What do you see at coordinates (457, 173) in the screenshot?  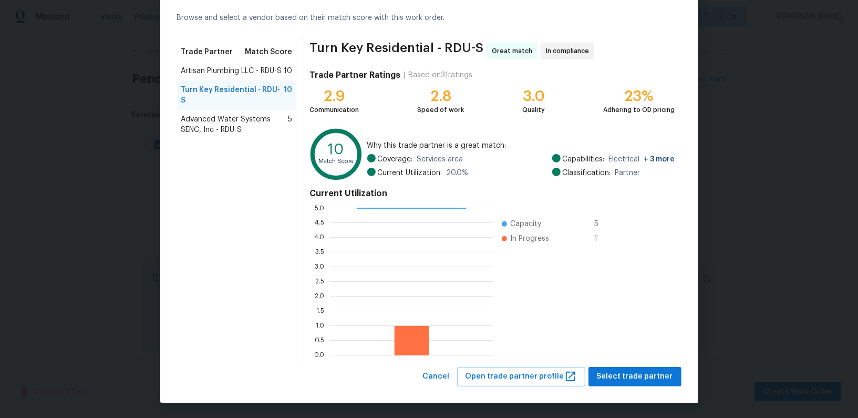 I see `span: 20.0 %` at bounding box center [457, 173].